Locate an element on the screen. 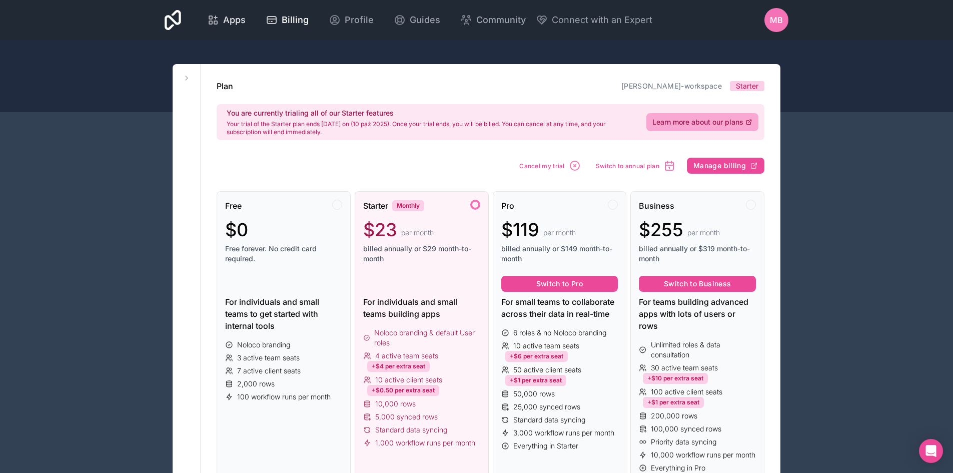 The image size is (953, 473). span: $255 is located at coordinates (661, 230).